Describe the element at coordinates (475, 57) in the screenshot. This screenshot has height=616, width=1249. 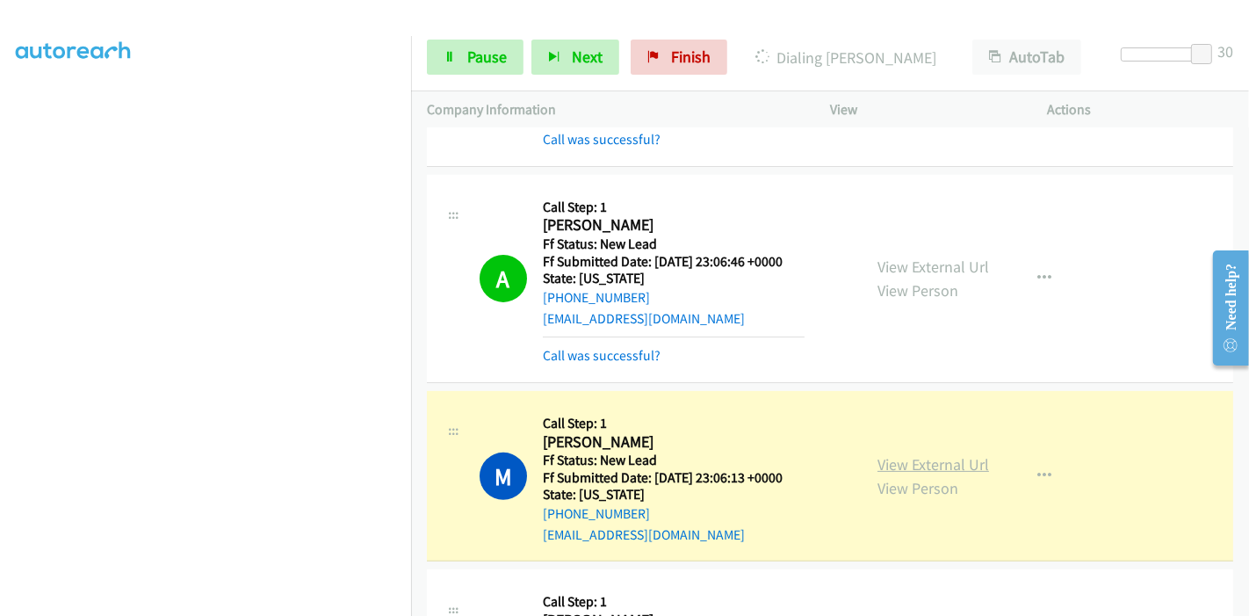
I see `a: Pause` at that location.